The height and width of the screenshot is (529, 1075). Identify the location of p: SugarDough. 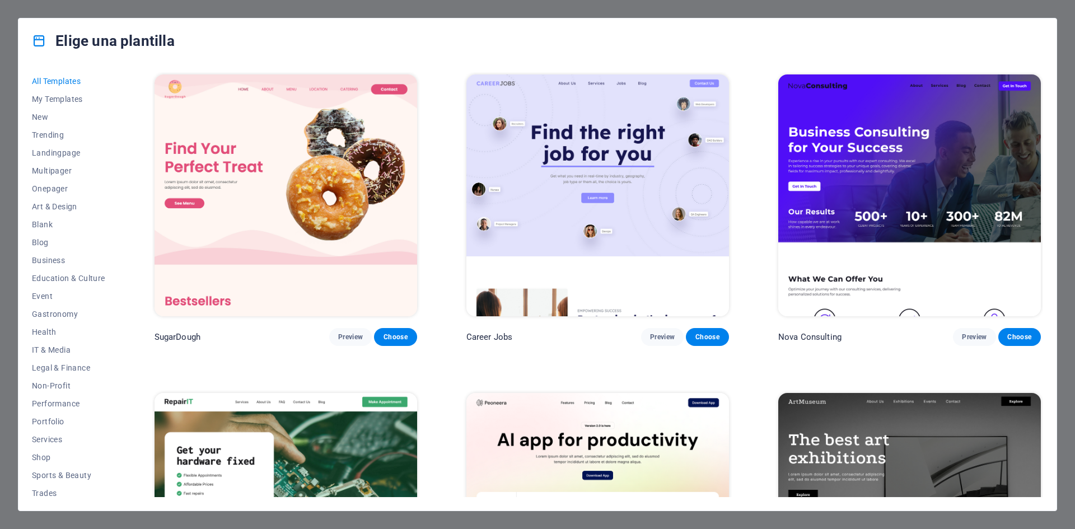
(178, 337).